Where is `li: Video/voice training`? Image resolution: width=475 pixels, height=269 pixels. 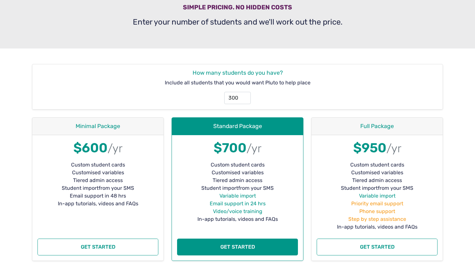 li: Video/voice training is located at coordinates (237, 211).